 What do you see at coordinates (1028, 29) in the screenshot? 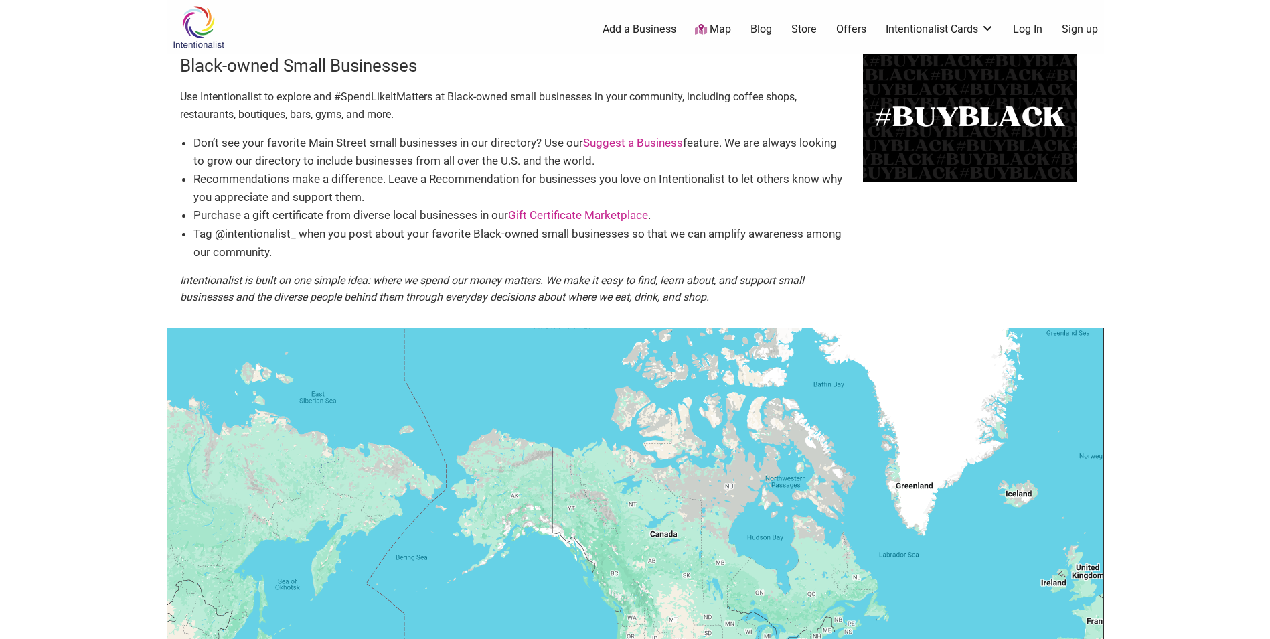
I see `a: Log In` at bounding box center [1028, 29].